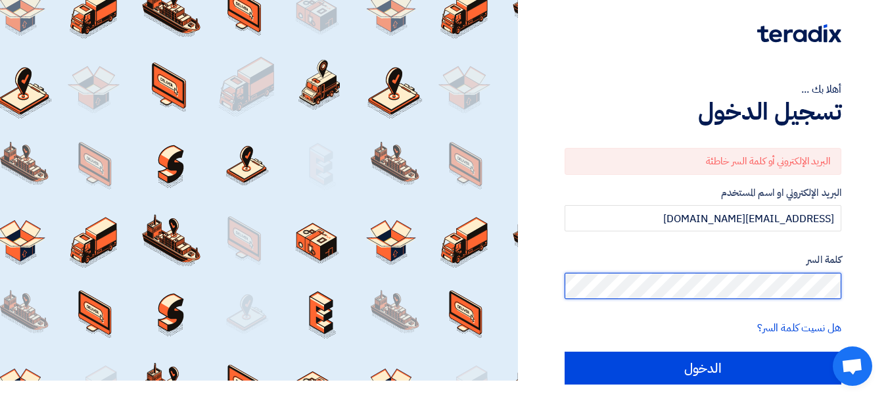 Image resolution: width=888 pixels, height=399 pixels. I want to click on img: Teradix logo, so click(799, 34).